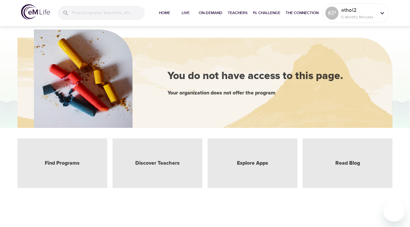 The image size is (410, 227). I want to click on p: 0 Mindful Minutes, so click(358, 17).